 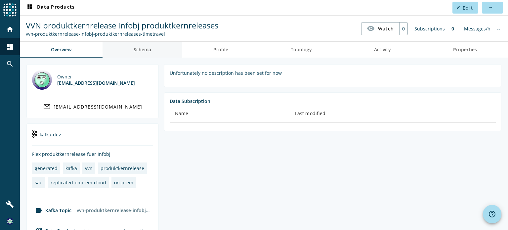 I want to click on img: 9fbeb066b12f66698d16899ab6b858f3, so click(x=10, y=221).